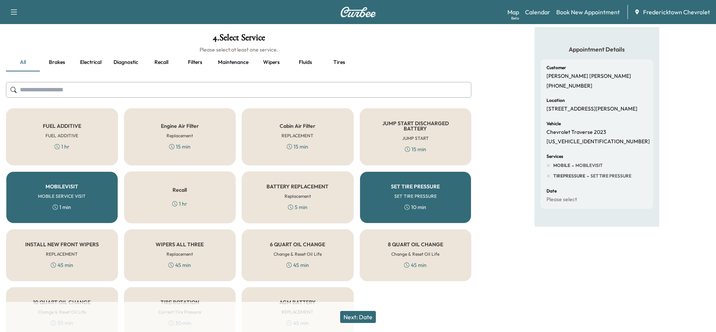  Describe the element at coordinates (195, 62) in the screenshot. I see `button: Filters` at that location.